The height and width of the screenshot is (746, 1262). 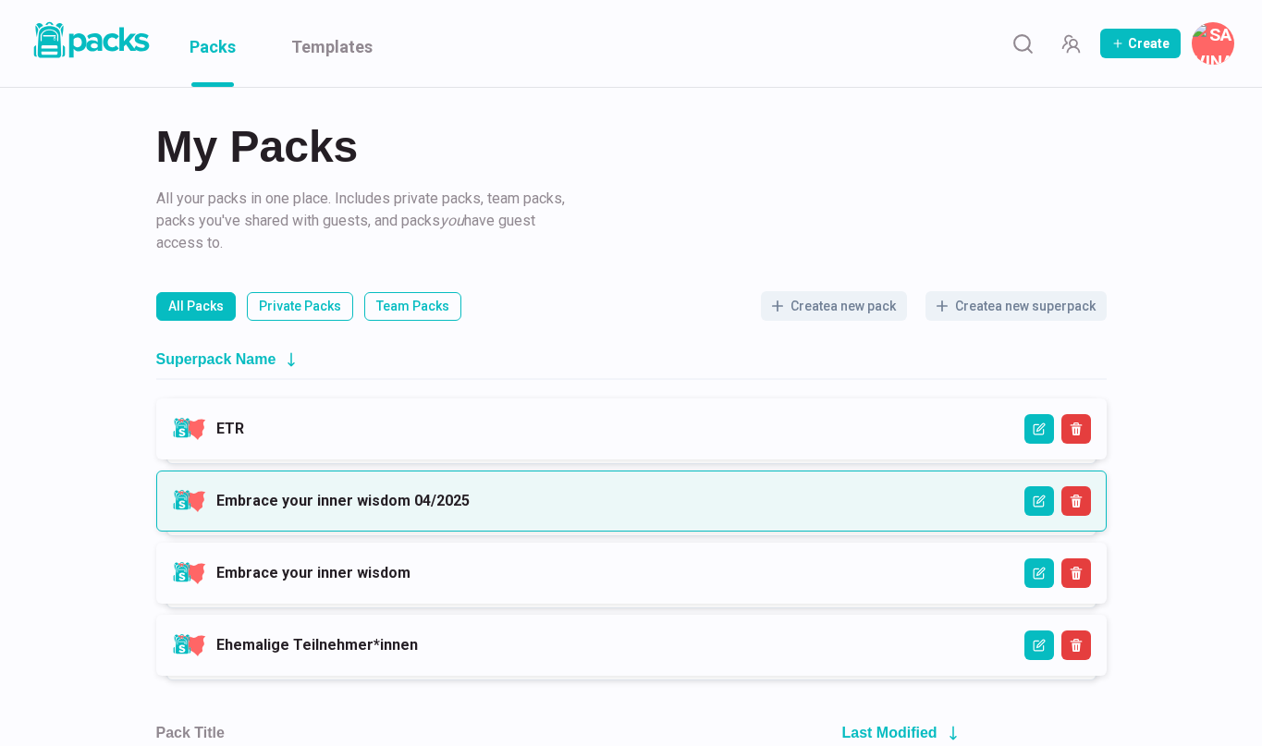 What do you see at coordinates (300, 306) in the screenshot?
I see `p: Private Packs` at bounding box center [300, 306].